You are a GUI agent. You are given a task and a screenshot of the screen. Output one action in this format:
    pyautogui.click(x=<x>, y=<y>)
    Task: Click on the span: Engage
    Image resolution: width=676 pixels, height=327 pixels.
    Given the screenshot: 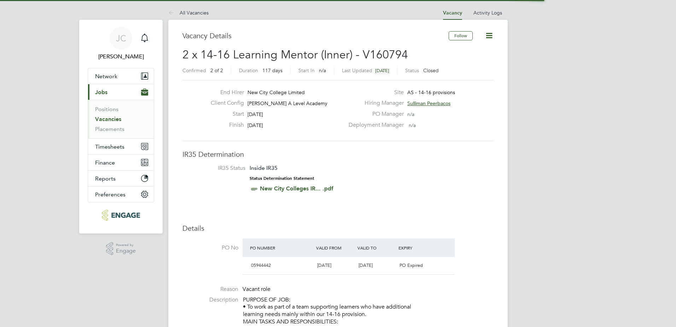 What is the action you would take?
    pyautogui.click(x=126, y=251)
    